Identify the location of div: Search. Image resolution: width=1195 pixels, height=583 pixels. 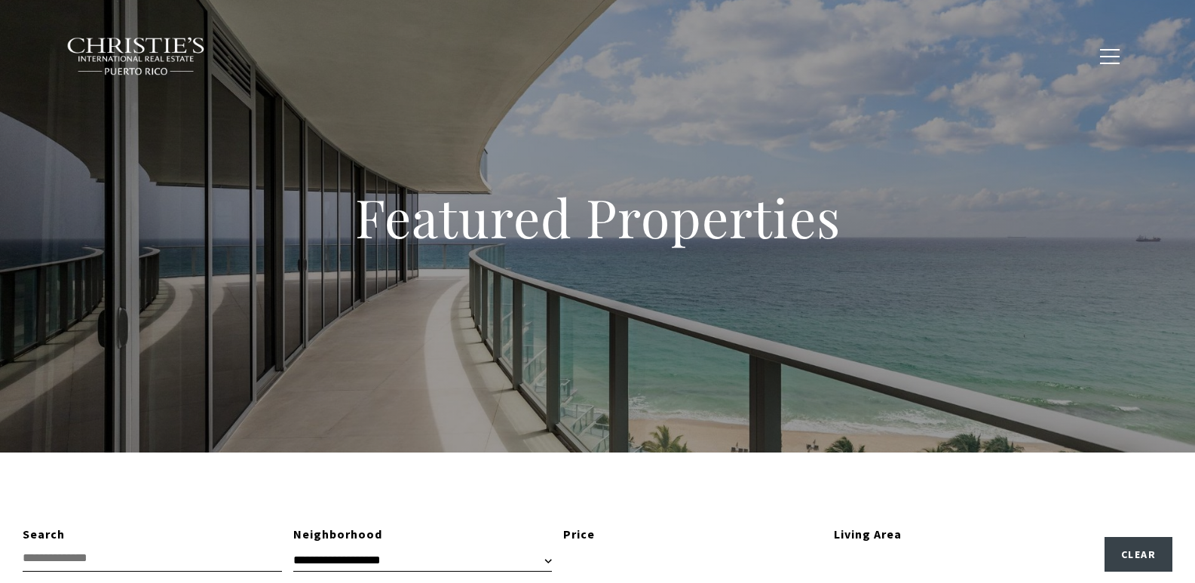
(152, 534).